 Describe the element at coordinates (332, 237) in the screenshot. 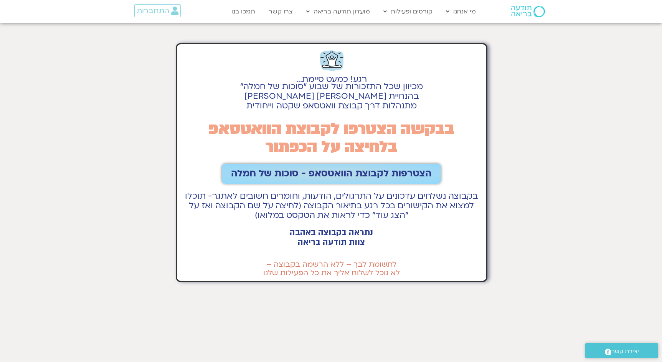

I see `h2: נתראה בקבוצה באהבה צוות תודעה בריאה` at that location.